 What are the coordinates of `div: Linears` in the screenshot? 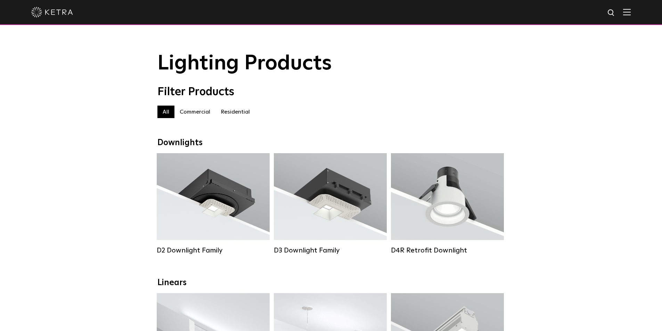 It's located at (331, 283).